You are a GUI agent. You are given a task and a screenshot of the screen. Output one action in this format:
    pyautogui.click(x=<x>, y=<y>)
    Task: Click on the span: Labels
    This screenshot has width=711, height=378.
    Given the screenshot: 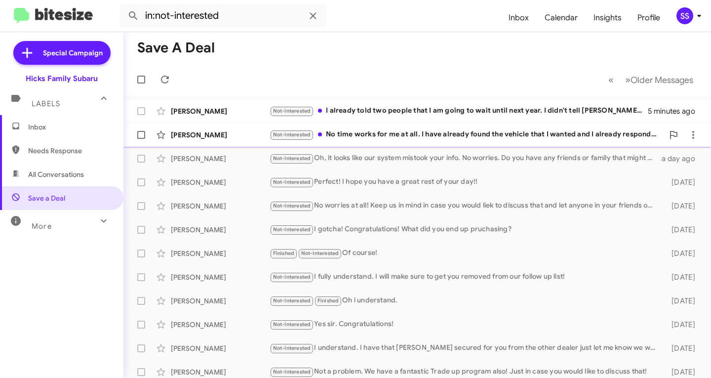 What is the action you would take?
    pyautogui.click(x=46, y=104)
    